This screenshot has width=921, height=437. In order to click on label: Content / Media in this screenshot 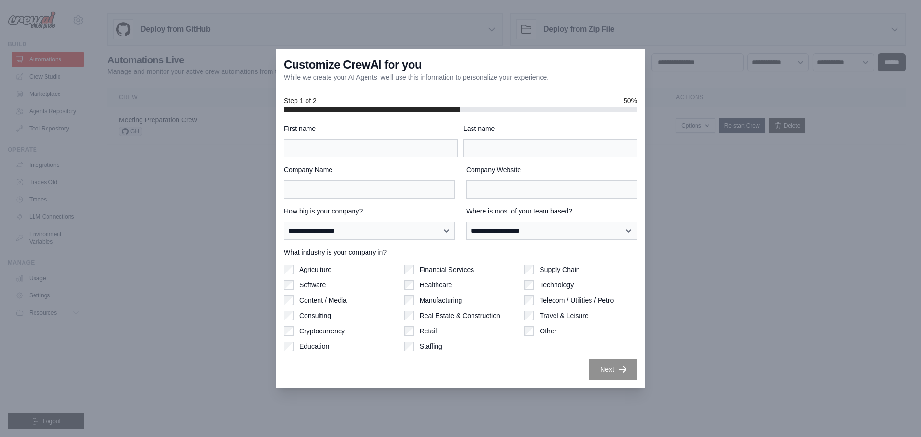, I will do `click(323, 300)`.